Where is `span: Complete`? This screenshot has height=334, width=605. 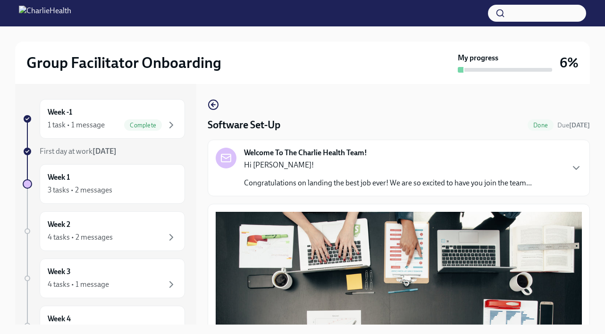 span: Complete is located at coordinates (143, 125).